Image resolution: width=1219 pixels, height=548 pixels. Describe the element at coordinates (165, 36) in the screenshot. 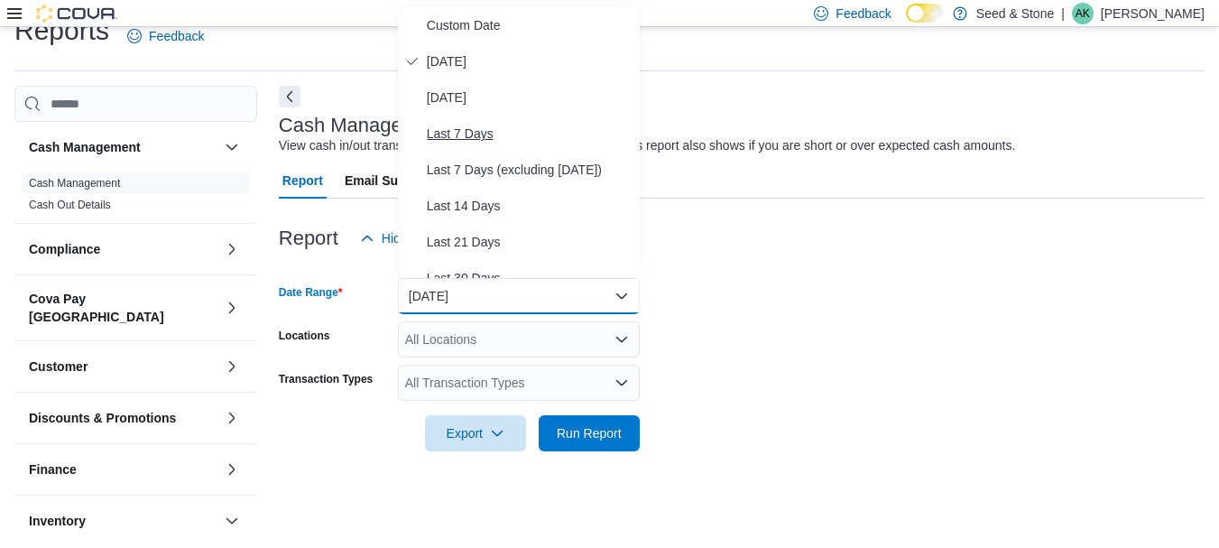

I see `a: Feedback` at that location.